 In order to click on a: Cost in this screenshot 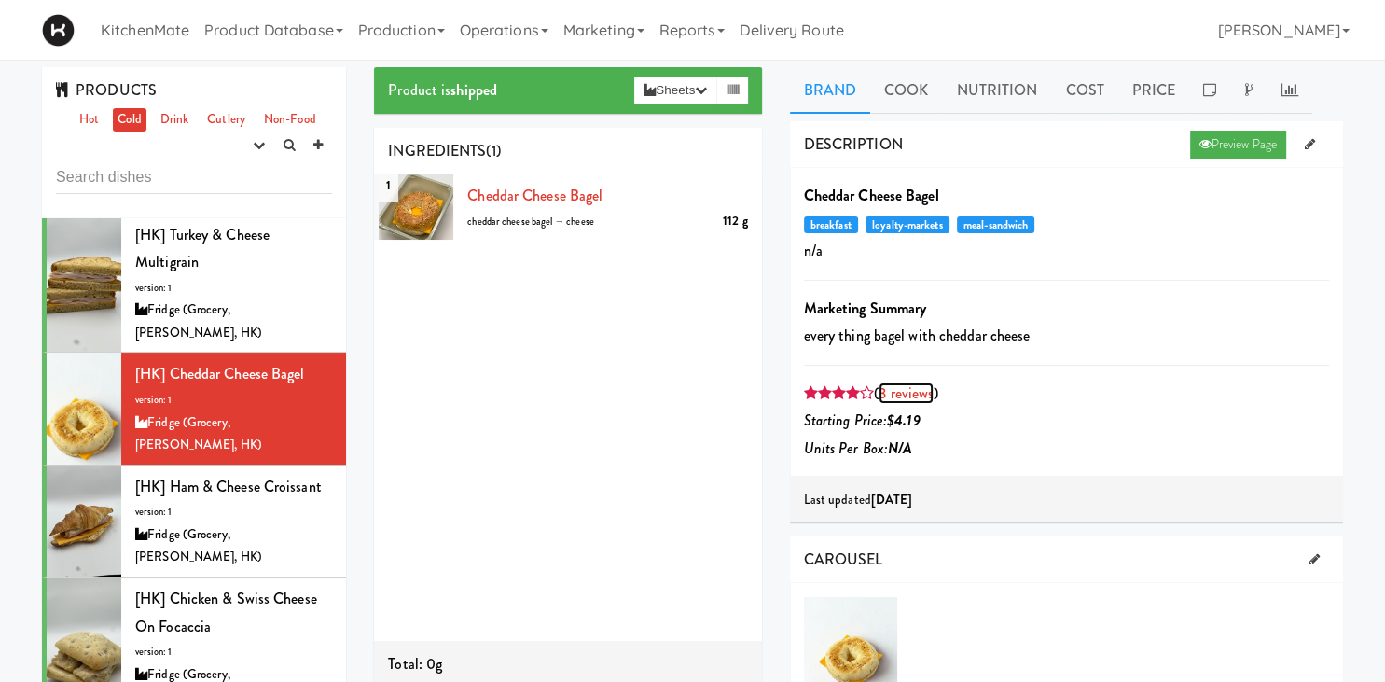, I will do `click(1084, 90)`.